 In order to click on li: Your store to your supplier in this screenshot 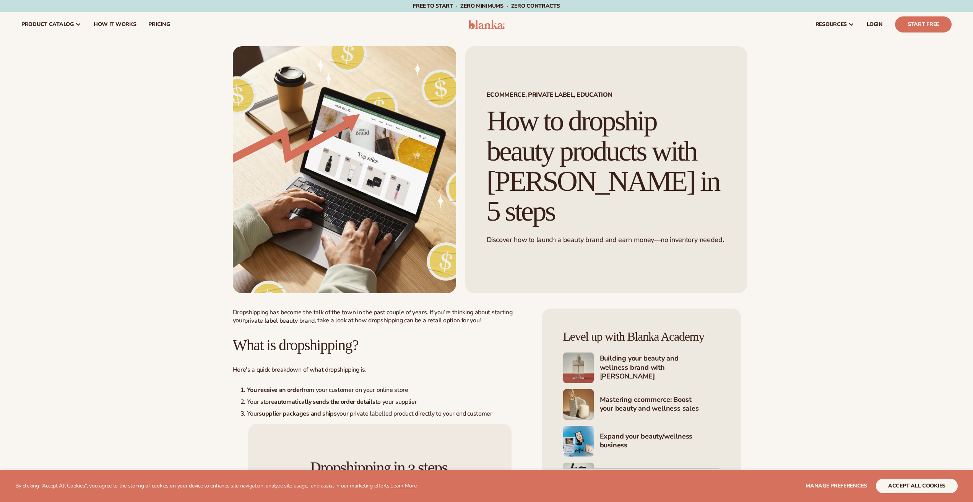, I will do `click(383, 402)`.